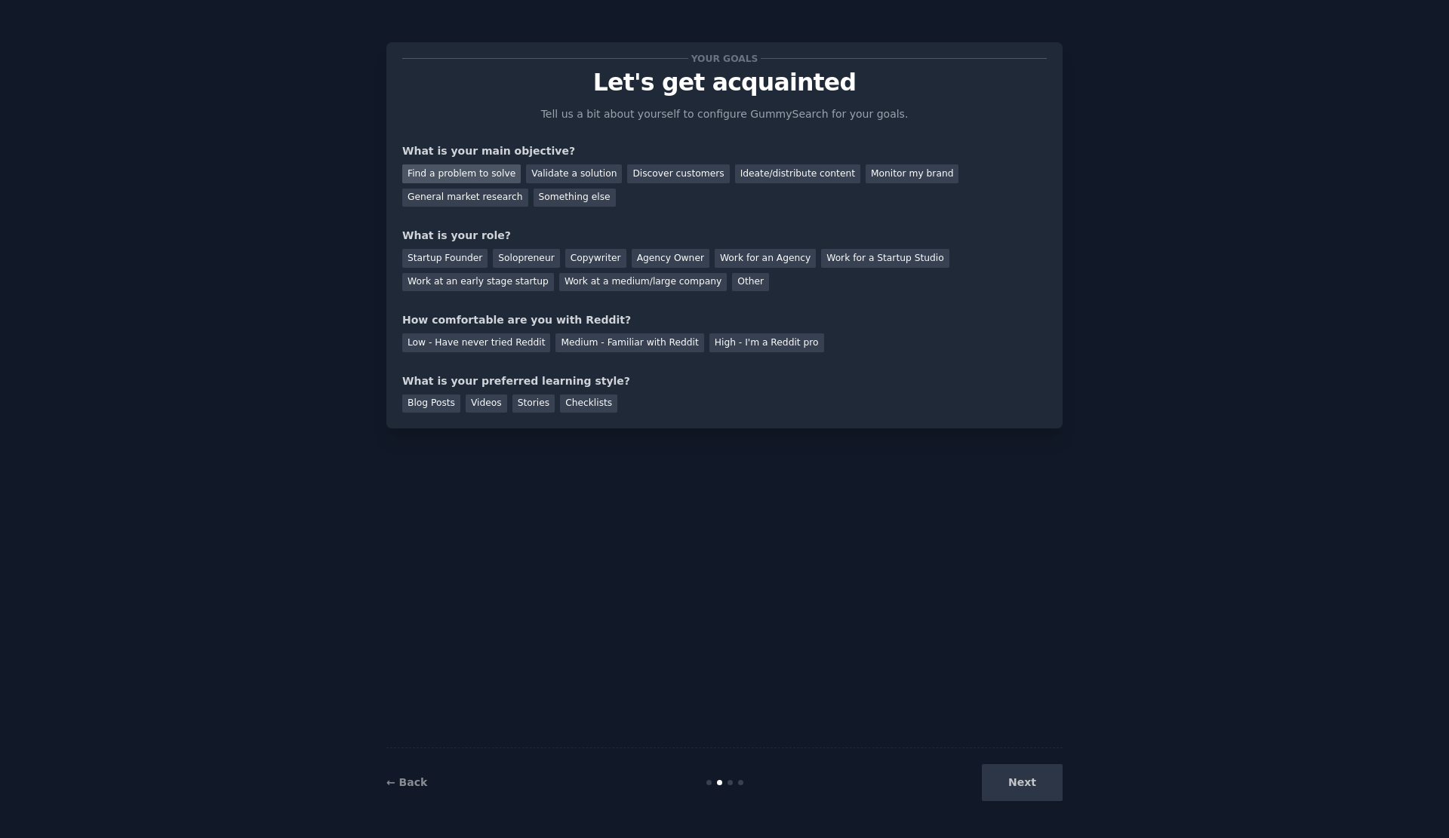 This screenshot has width=1449, height=838. What do you see at coordinates (595, 258) in the screenshot?
I see `div: Copywriter` at bounding box center [595, 258].